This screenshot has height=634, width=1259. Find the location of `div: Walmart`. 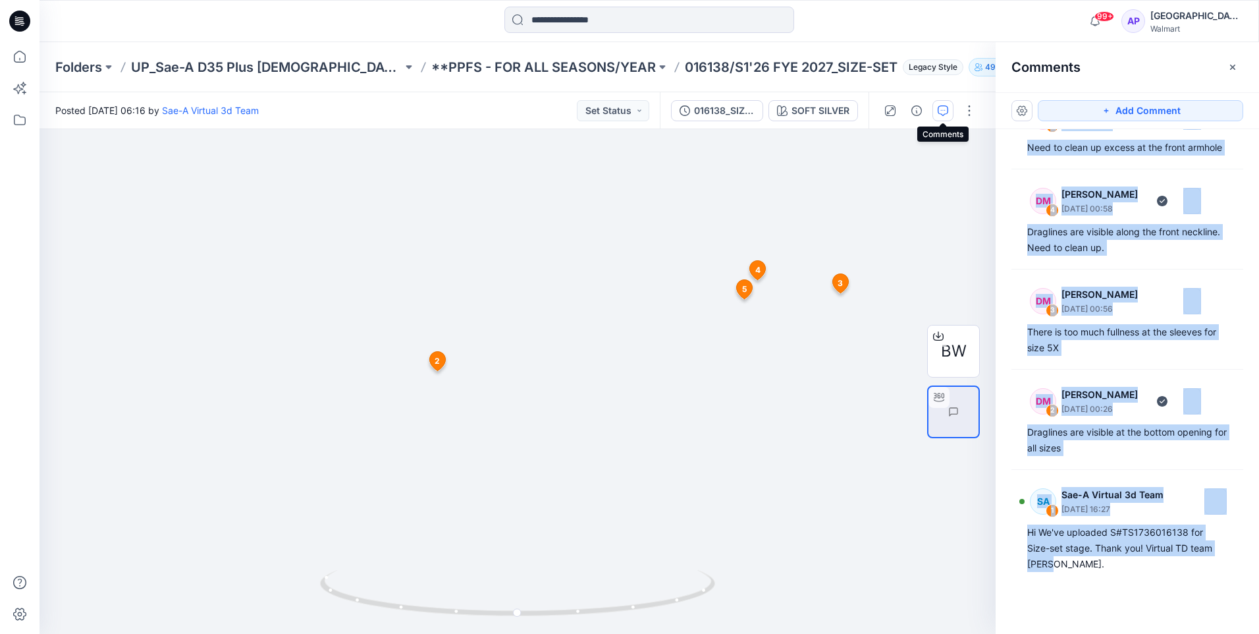

div: Walmart is located at coordinates (1197, 28).